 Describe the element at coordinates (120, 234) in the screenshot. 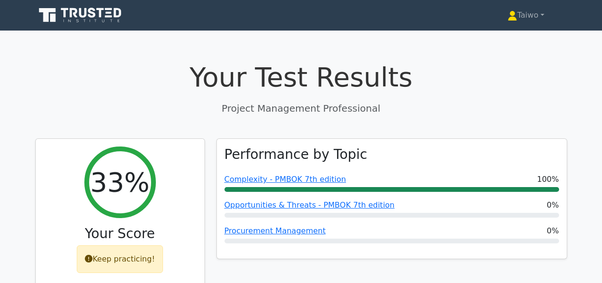

I see `h3: Your Score` at that location.